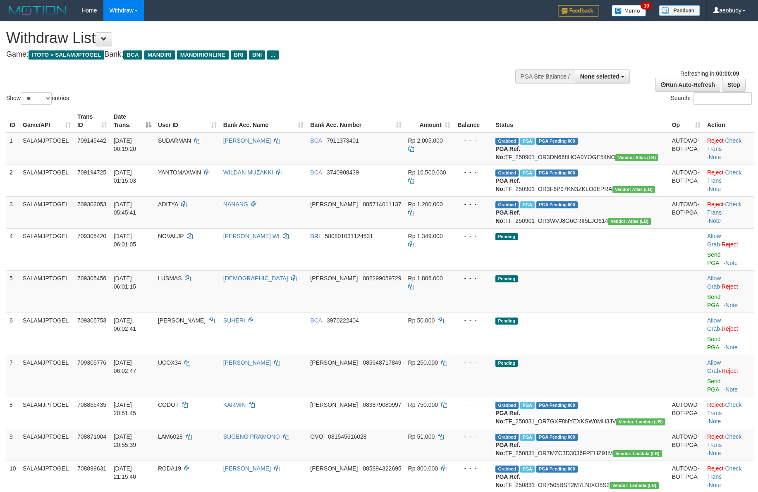 This screenshot has height=492, width=758. Describe the element at coordinates (711, 98) in the screenshot. I see `label: Search:` at that location.